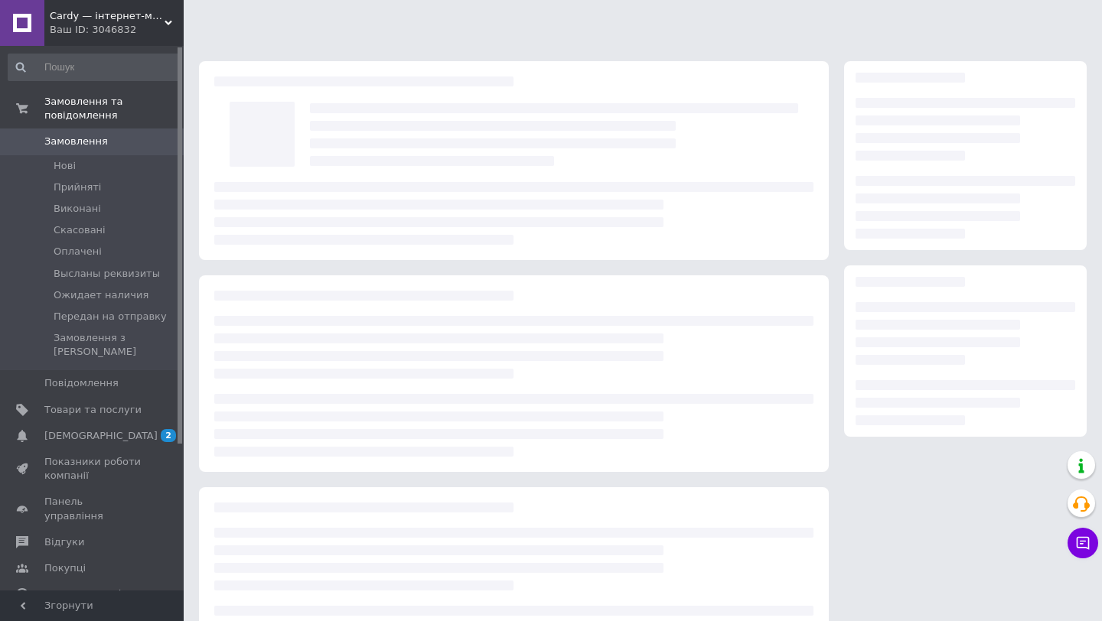 Image resolution: width=1102 pixels, height=621 pixels. What do you see at coordinates (168, 436) in the screenshot?
I see `span: 2` at bounding box center [168, 436].